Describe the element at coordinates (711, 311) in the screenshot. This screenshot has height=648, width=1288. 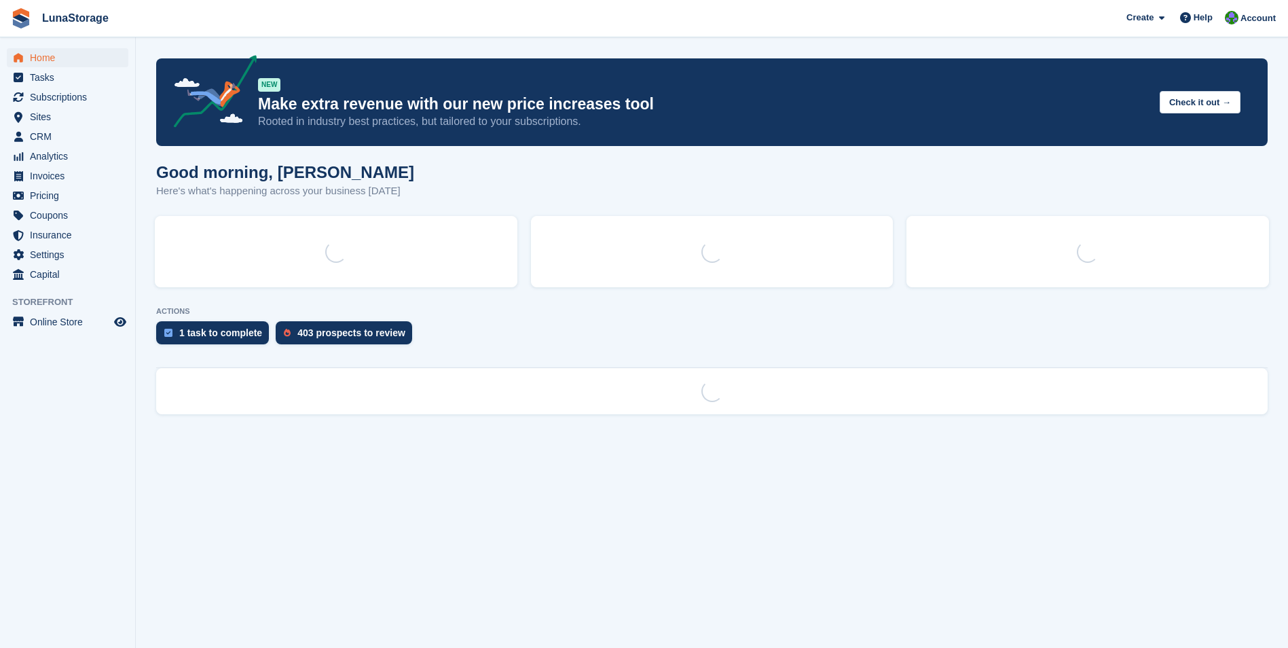
I see `p: ACTIONS` at that location.